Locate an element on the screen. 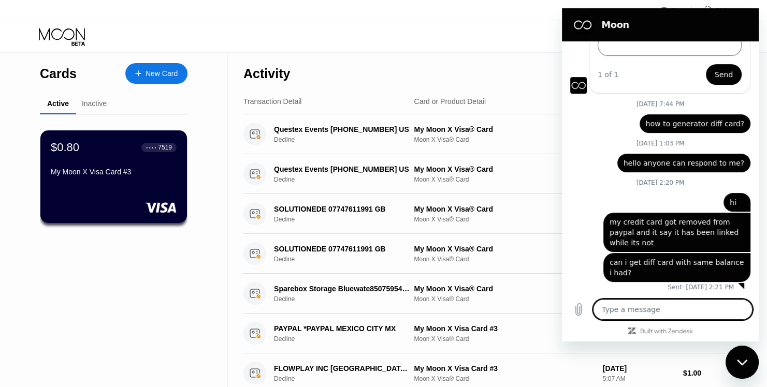 This screenshot has width=767, height=387. div: $1.00 is located at coordinates (705, 373).